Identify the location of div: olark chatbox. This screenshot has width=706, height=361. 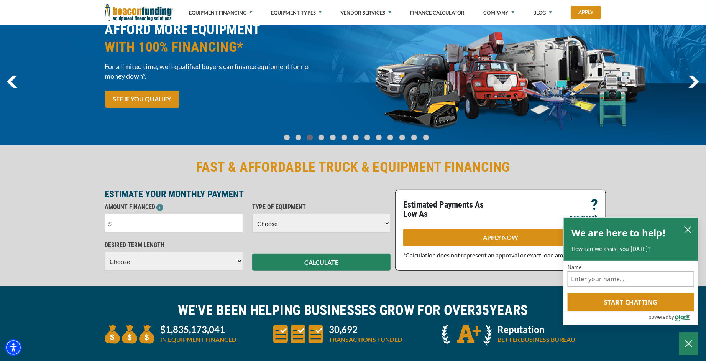
(631, 271).